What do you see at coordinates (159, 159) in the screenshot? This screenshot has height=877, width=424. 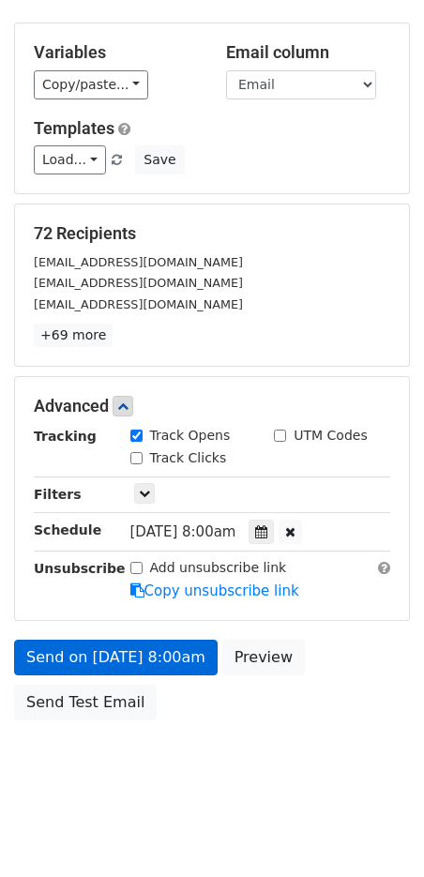 I see `button: Save` at bounding box center [159, 159].